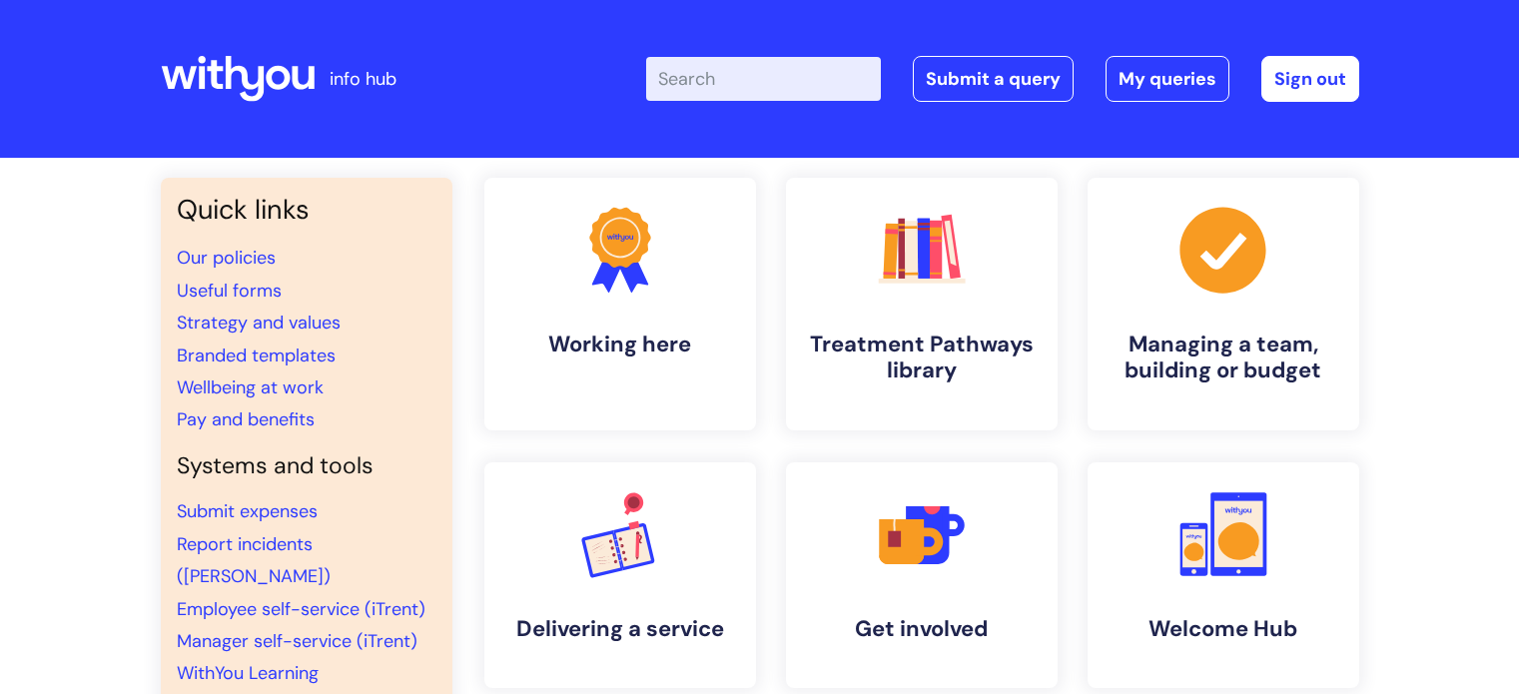  I want to click on h4: Systems and tools, so click(307, 466).